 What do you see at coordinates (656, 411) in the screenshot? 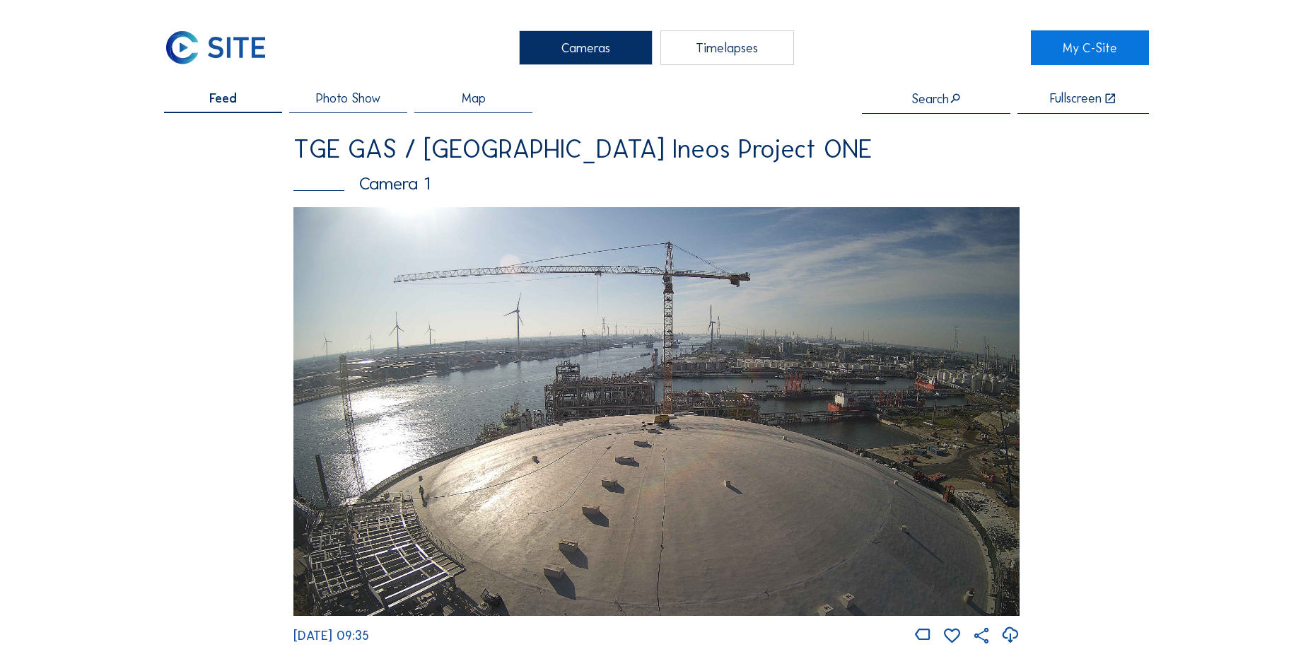
I see `img: Image` at bounding box center [656, 411].